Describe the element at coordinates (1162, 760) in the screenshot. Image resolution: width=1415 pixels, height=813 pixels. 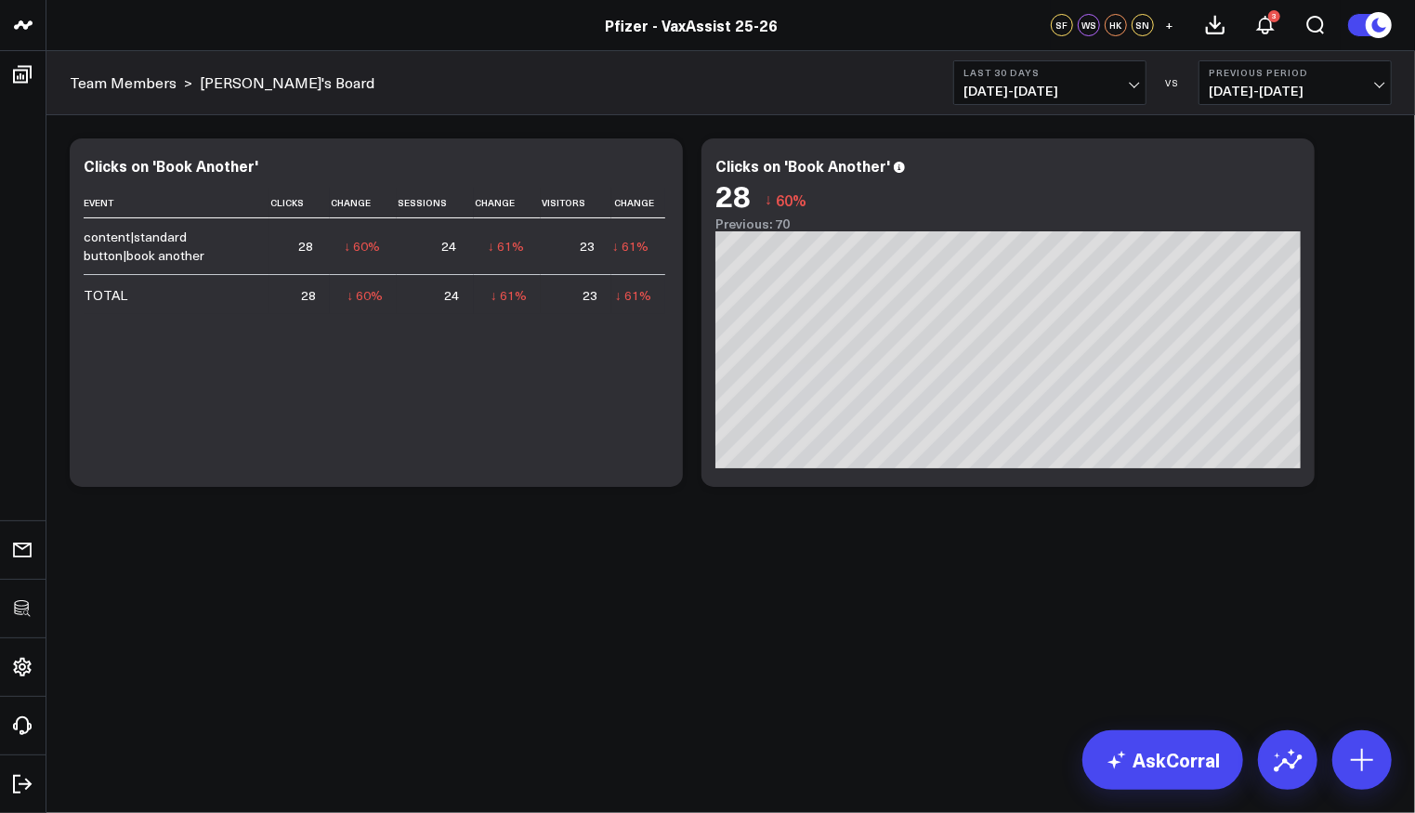
I see `a: AskCorral` at that location.